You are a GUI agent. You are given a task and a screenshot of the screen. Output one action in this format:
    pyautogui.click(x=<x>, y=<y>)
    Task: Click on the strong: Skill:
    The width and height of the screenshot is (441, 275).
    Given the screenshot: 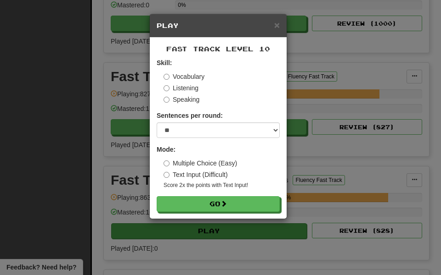 What is the action you would take?
    pyautogui.click(x=164, y=63)
    